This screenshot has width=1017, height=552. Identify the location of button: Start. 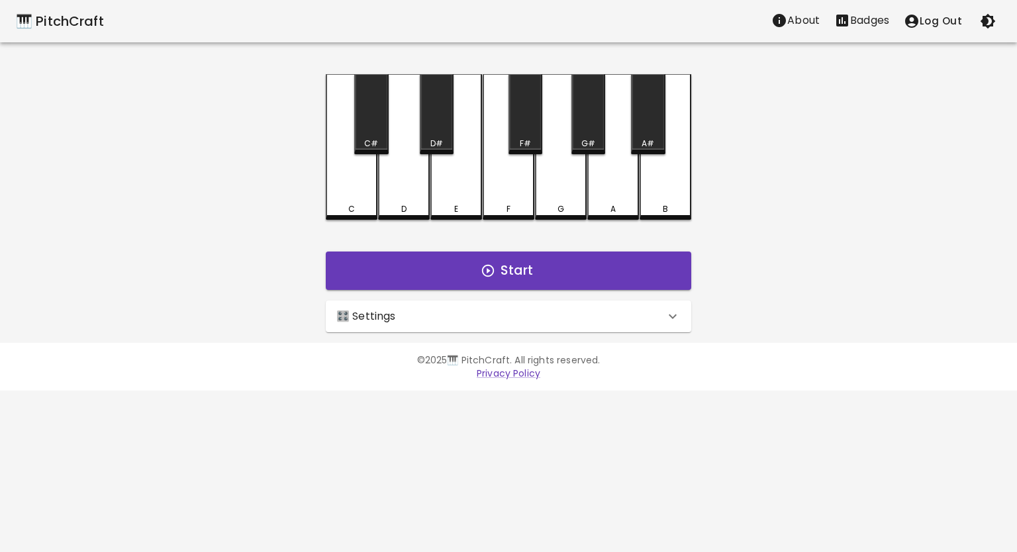
(508, 271).